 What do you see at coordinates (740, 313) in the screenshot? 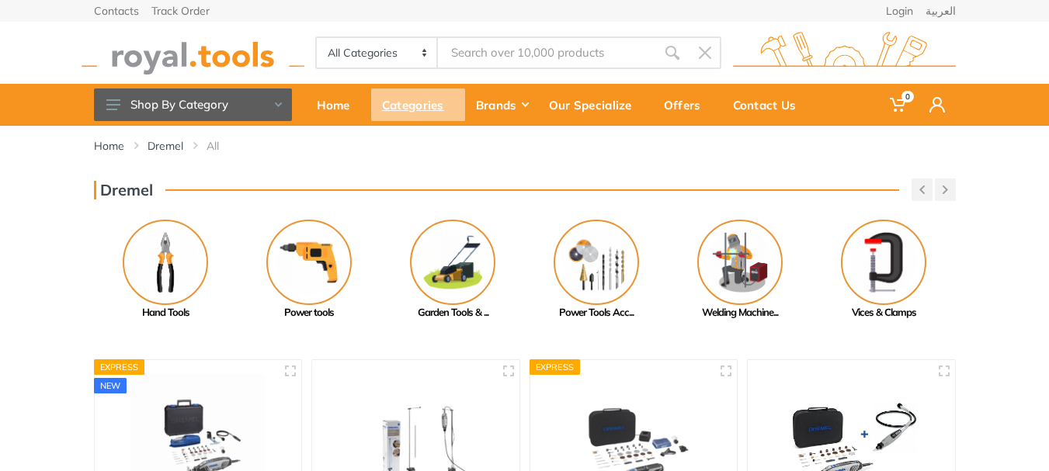
I see `div: Welding Machine...` at bounding box center [740, 313].